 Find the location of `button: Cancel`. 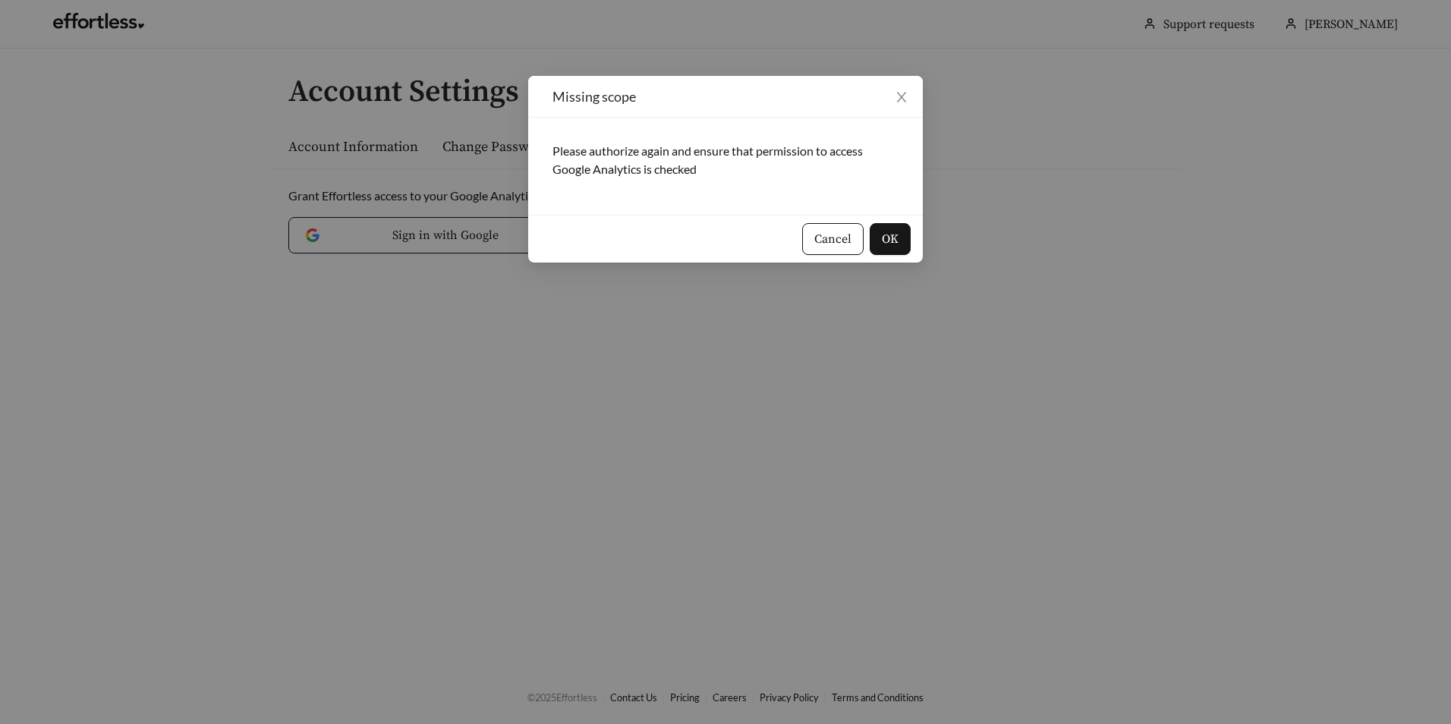

button: Cancel is located at coordinates (832, 239).